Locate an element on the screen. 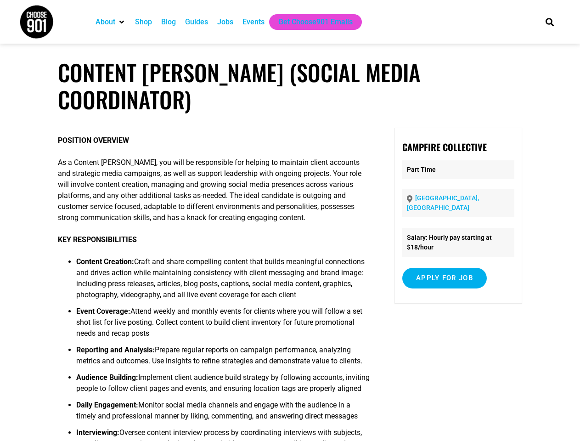 The width and height of the screenshot is (580, 441). div: Search is located at coordinates (549, 22).